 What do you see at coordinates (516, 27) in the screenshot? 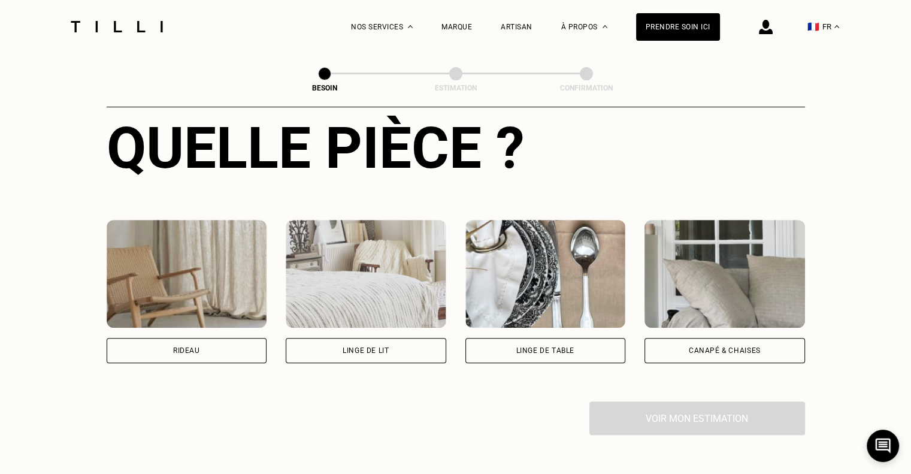
I see `div: Artisan` at bounding box center [516, 27].